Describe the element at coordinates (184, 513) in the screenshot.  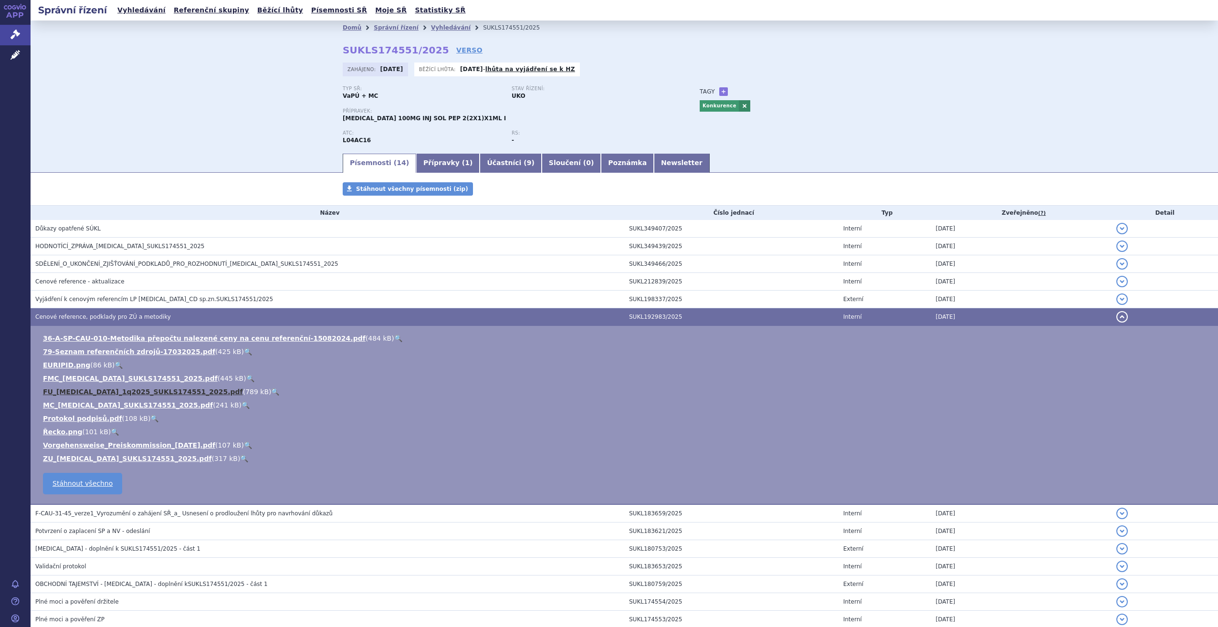
I see `span: F-CAU-31-45_verze1_Vyrozumění o zahájení SŘ_a_ Usnesení o prodloužení lhůty pro navrhování důkazů` at that location.